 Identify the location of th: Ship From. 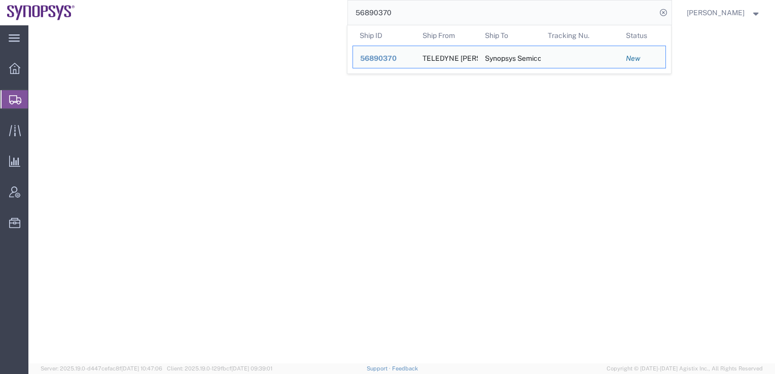
(446, 35).